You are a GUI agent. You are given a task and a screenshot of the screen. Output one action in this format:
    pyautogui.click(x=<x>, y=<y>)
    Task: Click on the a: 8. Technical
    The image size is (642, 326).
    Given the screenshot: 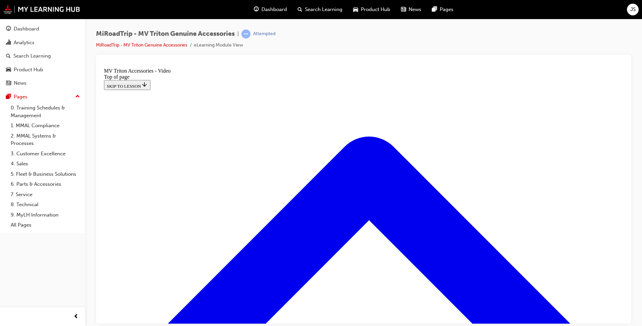 What is the action you would take?
    pyautogui.click(x=45, y=204)
    